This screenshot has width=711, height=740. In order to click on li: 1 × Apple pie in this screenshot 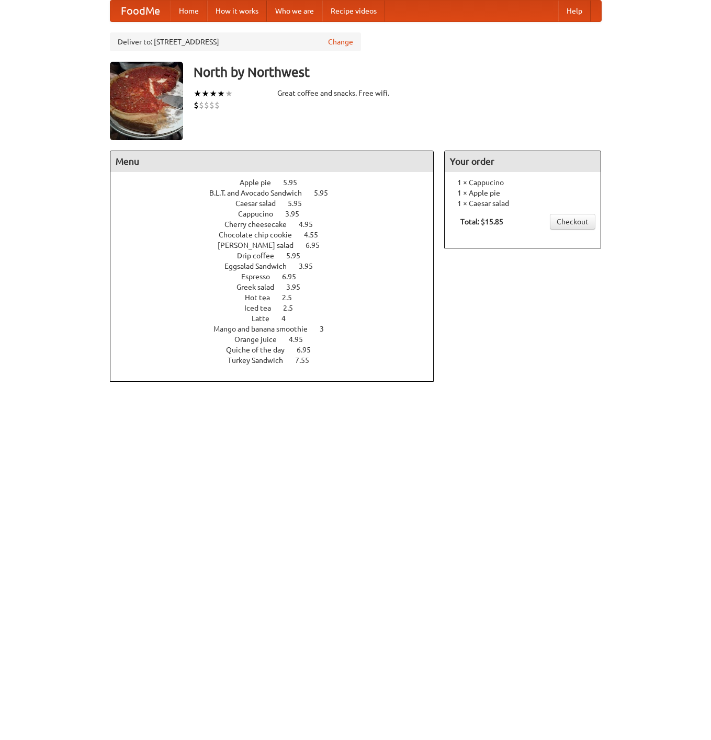, I will do `click(522, 193)`.